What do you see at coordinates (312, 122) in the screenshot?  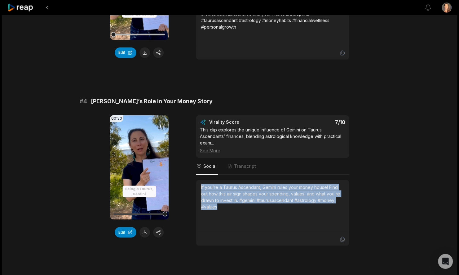 I see `div: 7 /10` at bounding box center [312, 122].